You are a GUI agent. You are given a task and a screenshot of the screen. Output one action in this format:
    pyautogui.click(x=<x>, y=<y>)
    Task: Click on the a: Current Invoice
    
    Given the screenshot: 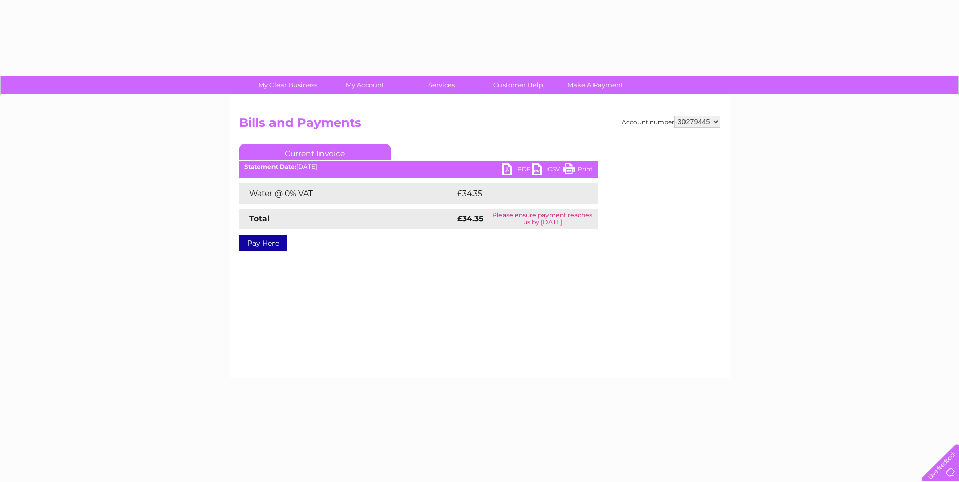 What is the action you would take?
    pyautogui.click(x=315, y=152)
    